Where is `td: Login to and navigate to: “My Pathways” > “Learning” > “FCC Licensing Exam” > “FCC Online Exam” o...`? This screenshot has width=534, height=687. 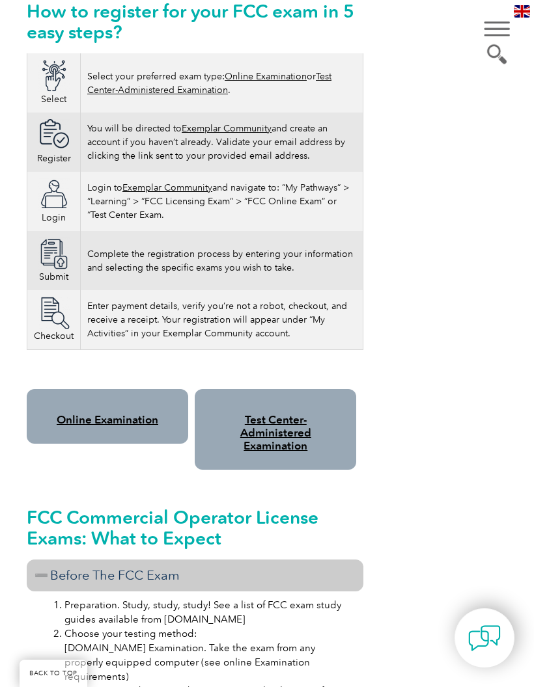 td: Login to and navigate to: “My Pathways” > “Learning” > “FCC Licensing Exam” > “FCC Online Exam” o... is located at coordinates (222, 201).